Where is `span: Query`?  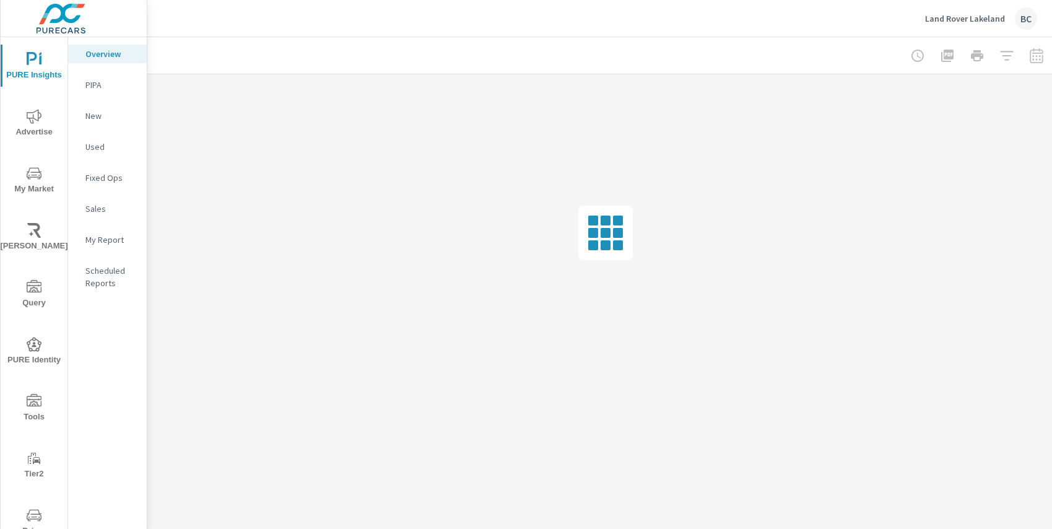 span: Query is located at coordinates (34, 295).